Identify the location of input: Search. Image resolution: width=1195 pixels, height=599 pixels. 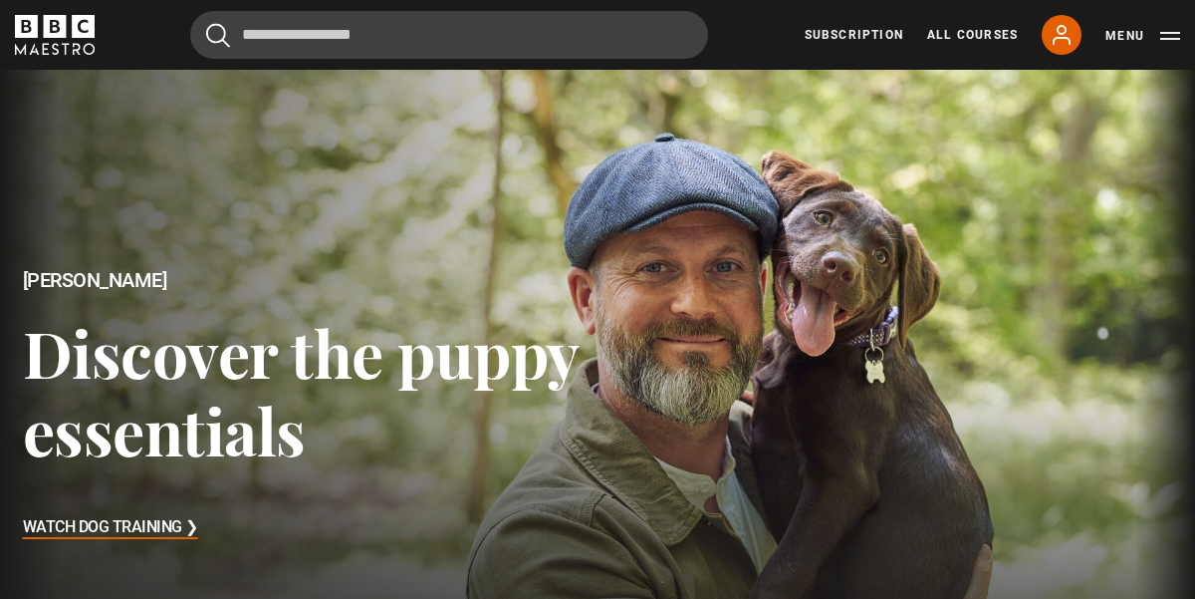
(449, 35).